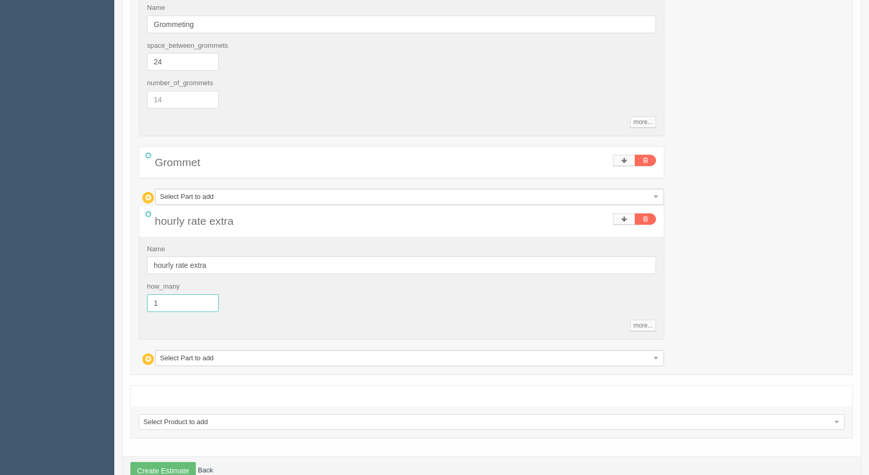 Image resolution: width=869 pixels, height=475 pixels. What do you see at coordinates (183, 46) in the screenshot?
I see `label: space_between_grommets` at bounding box center [183, 46].